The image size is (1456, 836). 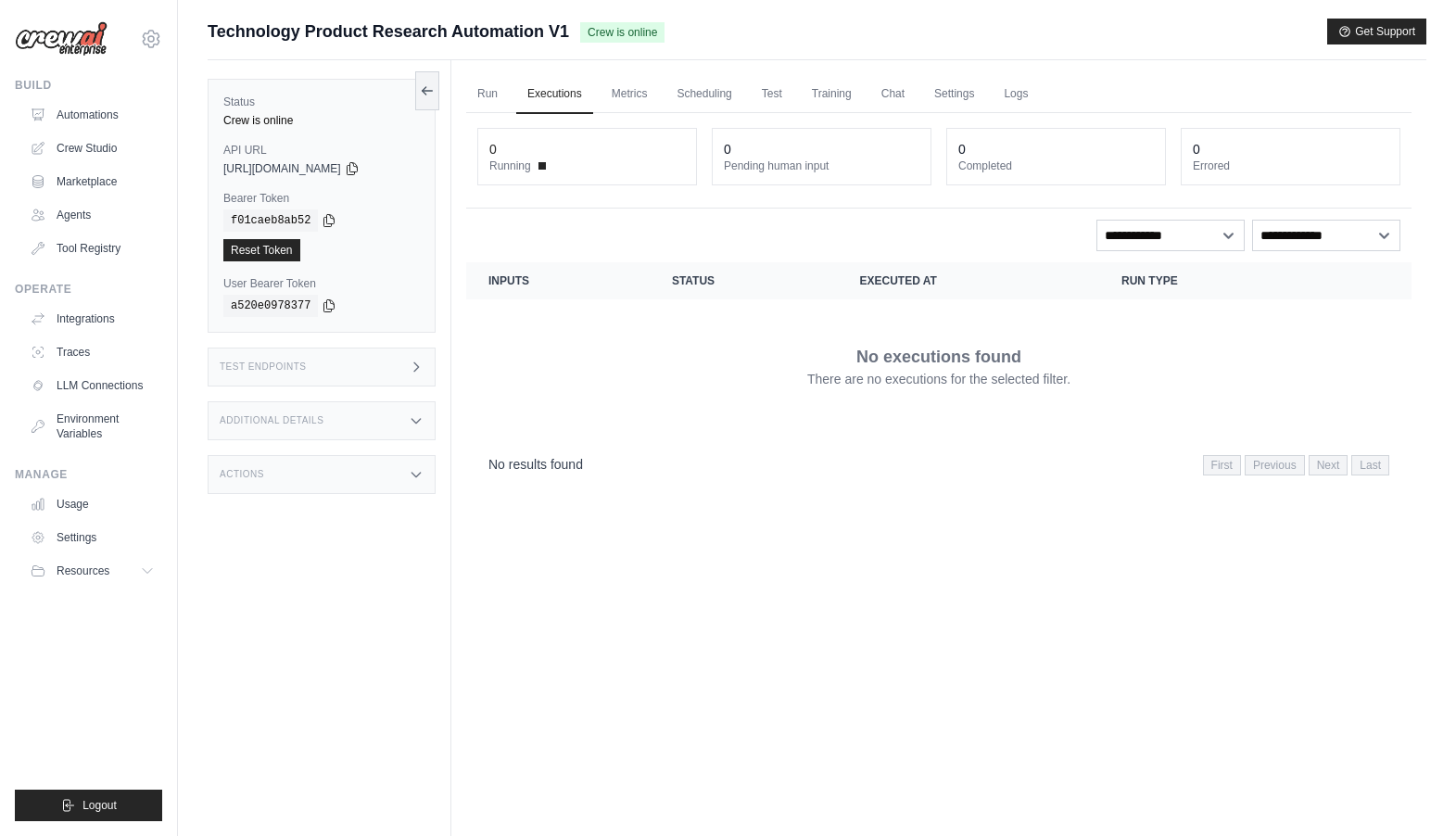 I want to click on span: First, so click(x=1222, y=465).